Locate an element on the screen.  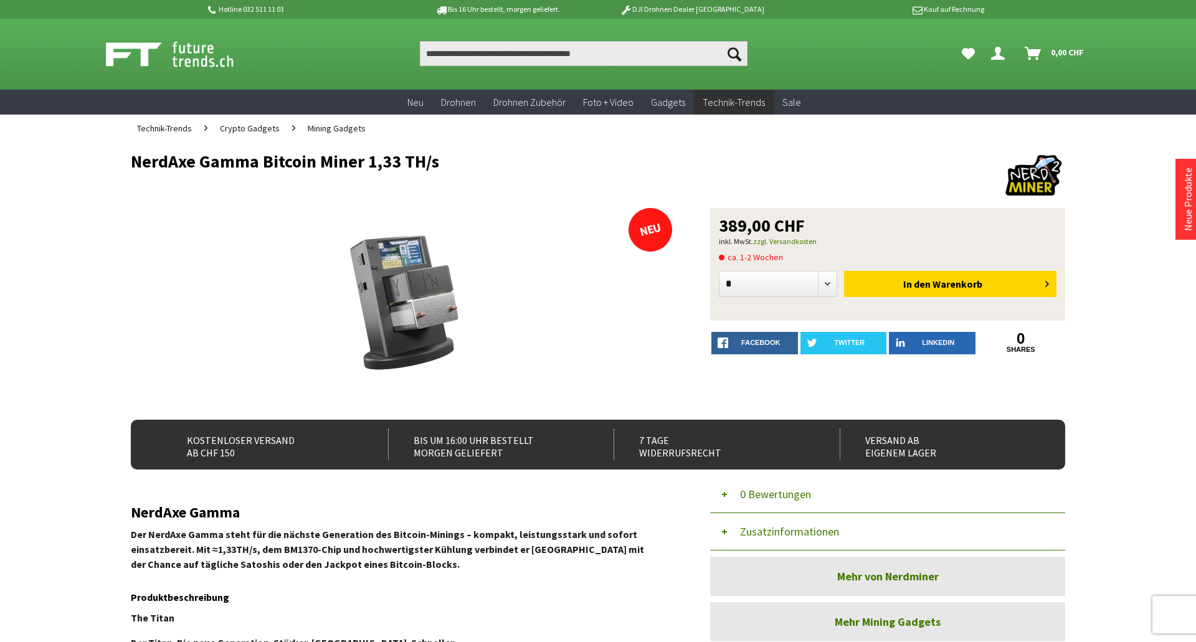
p: inkl. MwSt. is located at coordinates (887, 242).